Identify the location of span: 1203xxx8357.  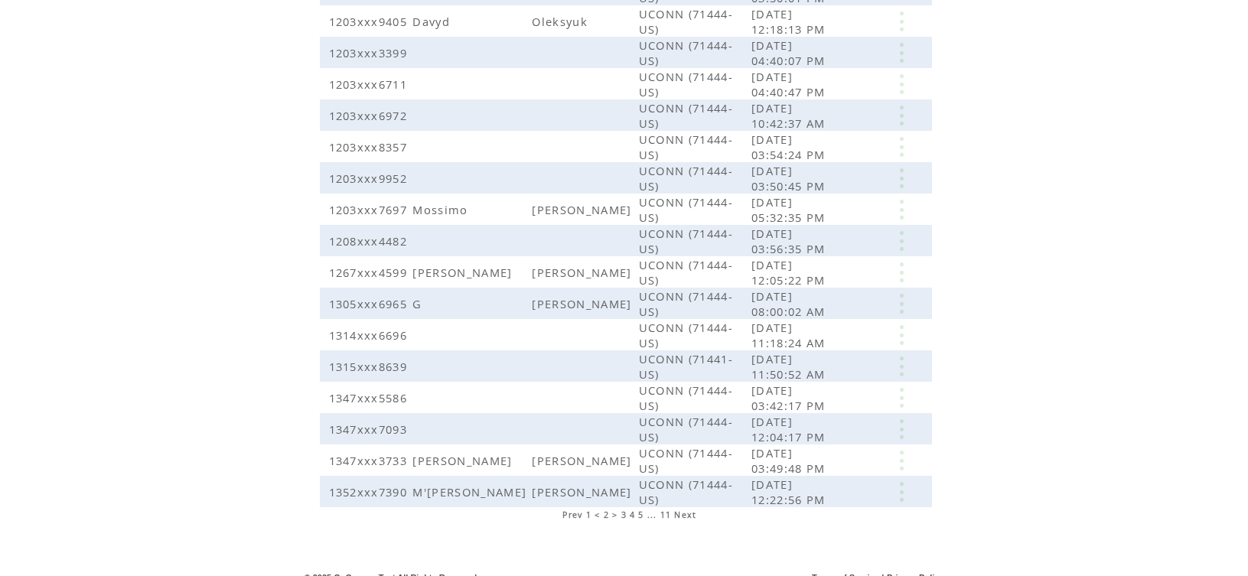
(370, 147).